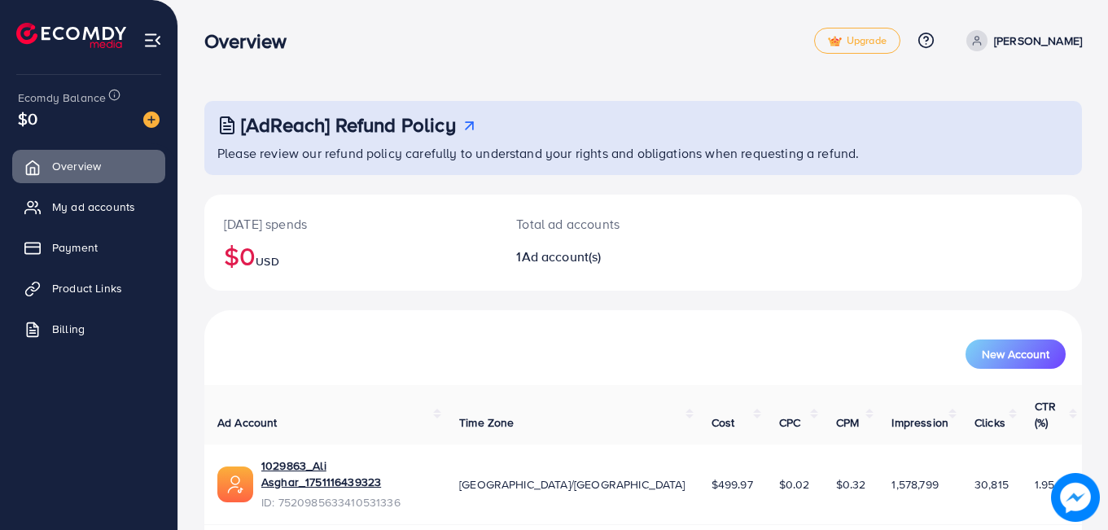 This screenshot has width=1108, height=530. Describe the element at coordinates (914, 484) in the screenshot. I see `span: 1,578,799` at that location.